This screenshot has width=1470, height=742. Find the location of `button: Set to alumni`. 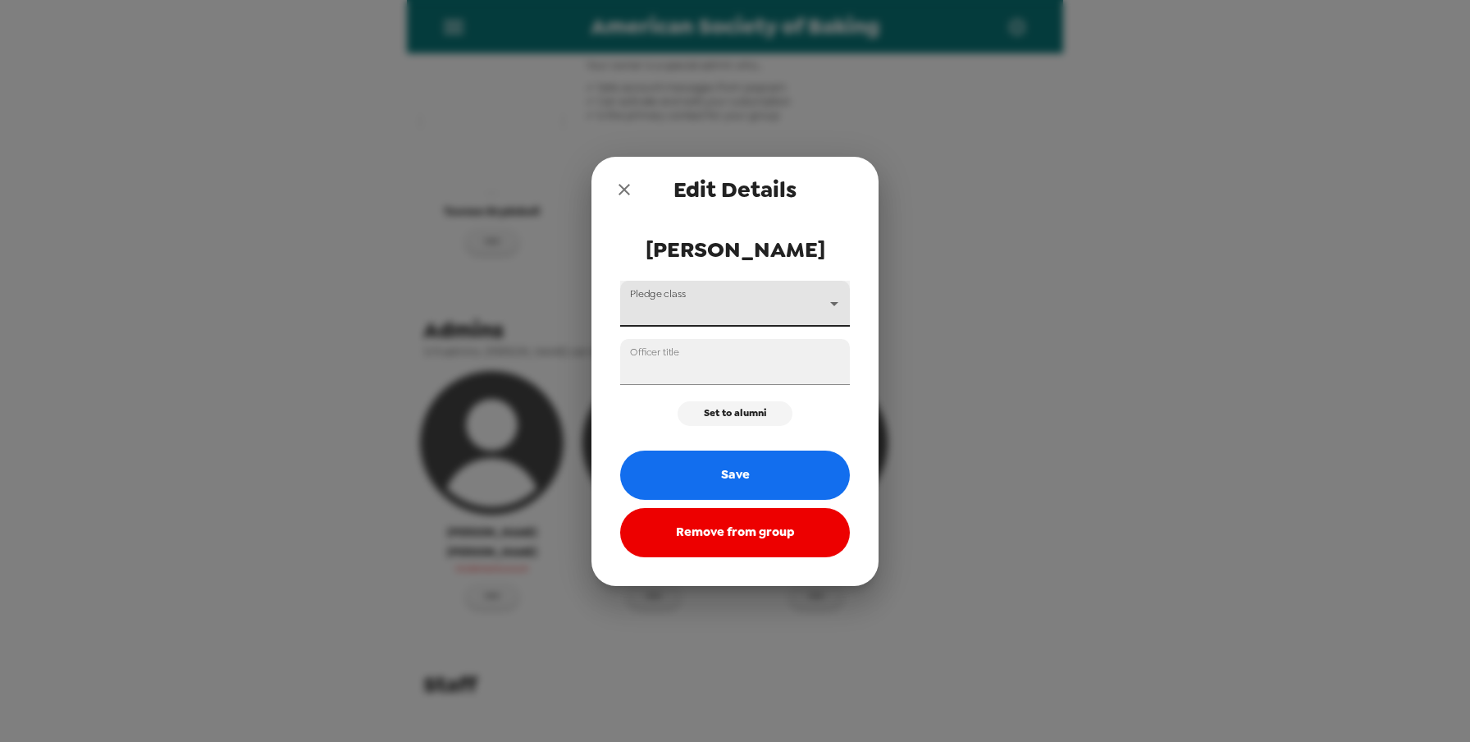

button: Set to alumni is located at coordinates (735, 414).